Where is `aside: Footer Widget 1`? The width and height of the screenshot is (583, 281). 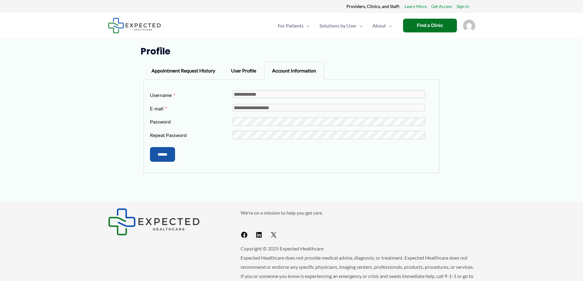
aside: Footer Widget 1 is located at coordinates (167, 222).